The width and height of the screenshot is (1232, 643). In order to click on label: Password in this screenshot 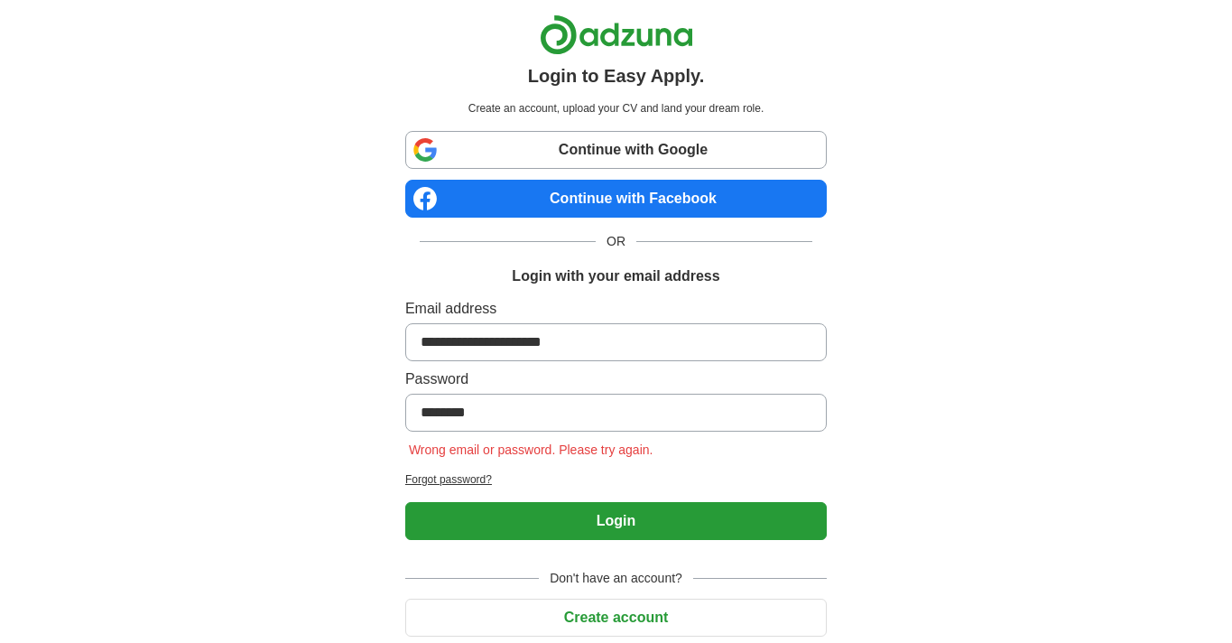, I will do `click(616, 379)`.